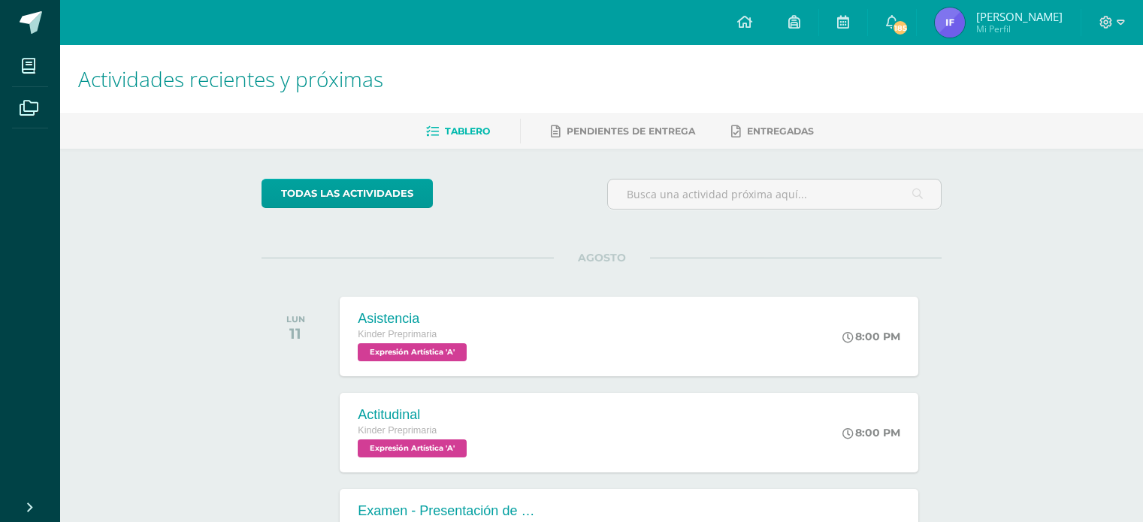  What do you see at coordinates (631, 131) in the screenshot?
I see `span: Pendientes de entrega` at bounding box center [631, 131].